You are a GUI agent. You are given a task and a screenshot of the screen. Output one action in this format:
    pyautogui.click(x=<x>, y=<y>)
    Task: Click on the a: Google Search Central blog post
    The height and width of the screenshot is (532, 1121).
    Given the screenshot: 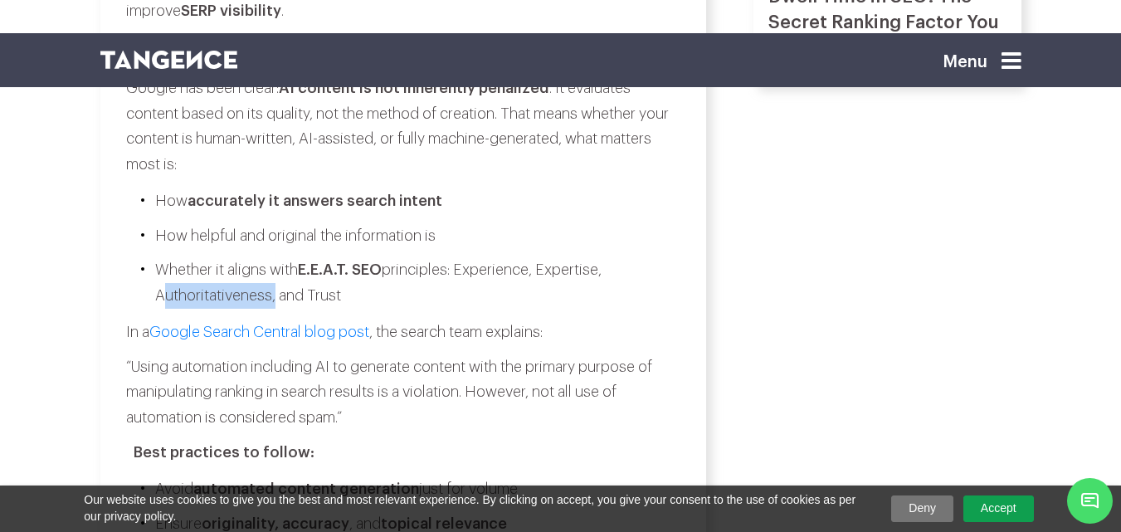 What is the action you would take?
    pyautogui.click(x=259, y=332)
    